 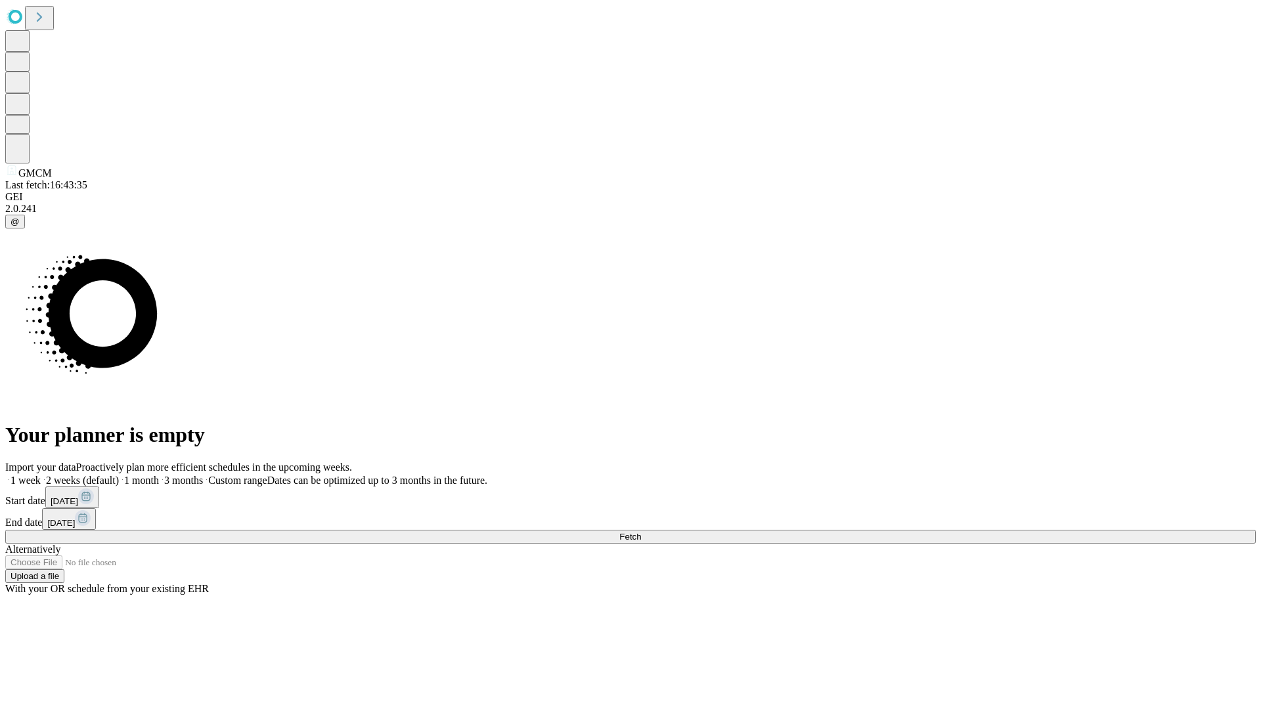 What do you see at coordinates (631, 519) in the screenshot?
I see `div: End date` at bounding box center [631, 519].